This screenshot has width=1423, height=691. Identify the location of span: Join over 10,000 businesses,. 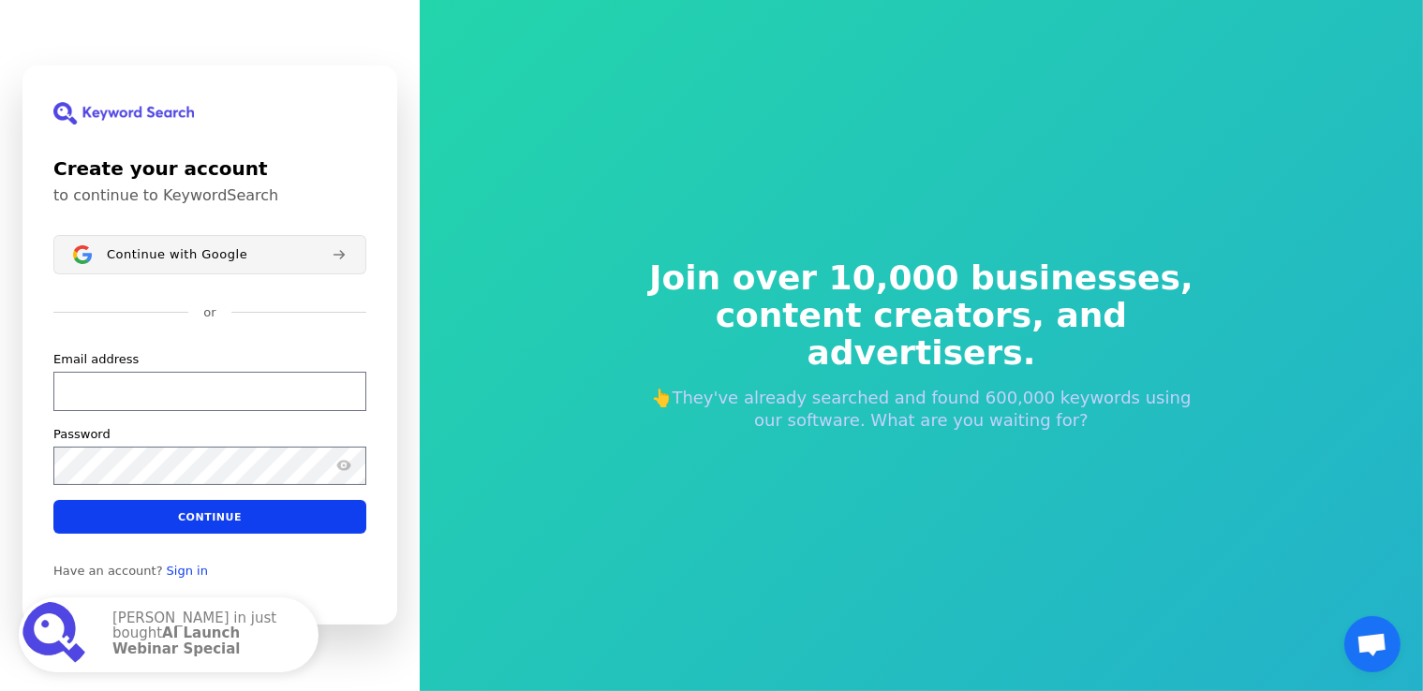
(922, 278).